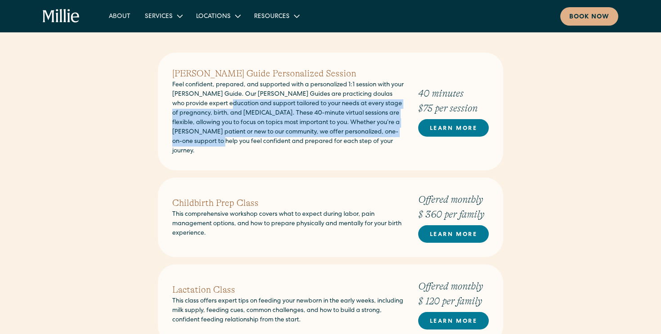  Describe the element at coordinates (288, 203) in the screenshot. I see `h2: Childbirth Prep Class` at that location.